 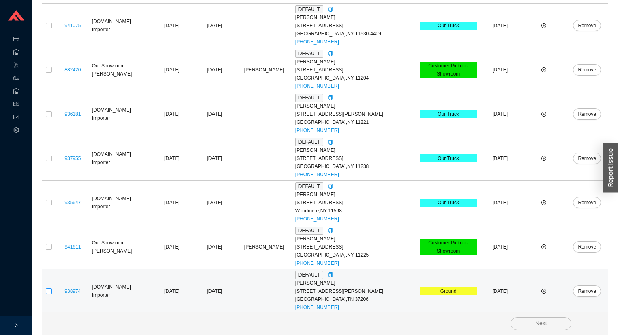 What do you see at coordinates (73, 291) in the screenshot?
I see `a: 938974` at bounding box center [73, 291].